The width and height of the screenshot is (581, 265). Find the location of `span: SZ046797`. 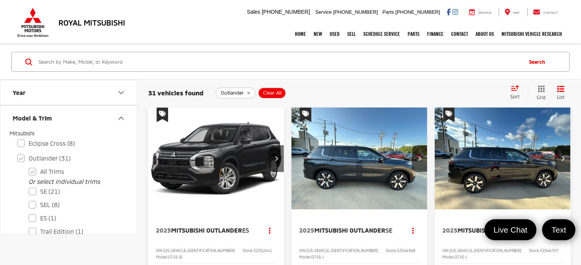

span: SZ046797 is located at coordinates (549, 251).